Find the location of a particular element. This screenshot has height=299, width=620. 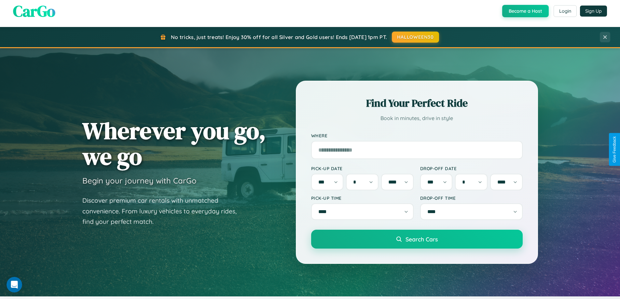

button: Login is located at coordinates (565, 11).